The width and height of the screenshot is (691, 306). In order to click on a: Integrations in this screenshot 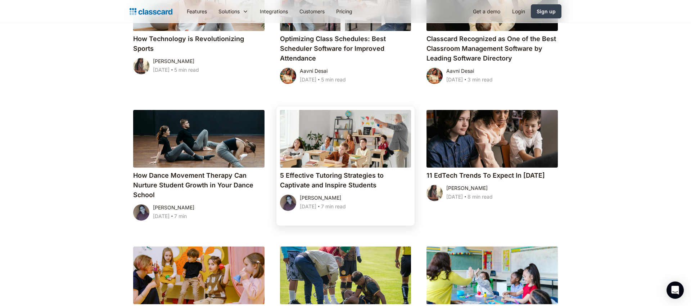, I will do `click(274, 11)`.